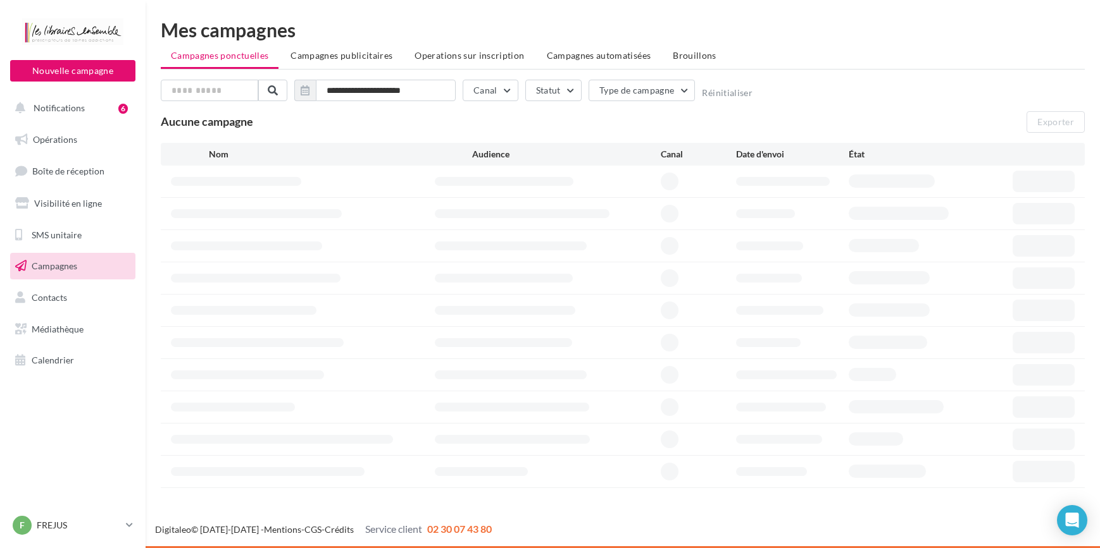  What do you see at coordinates (123, 109) in the screenshot?
I see `div: 6` at bounding box center [123, 109].